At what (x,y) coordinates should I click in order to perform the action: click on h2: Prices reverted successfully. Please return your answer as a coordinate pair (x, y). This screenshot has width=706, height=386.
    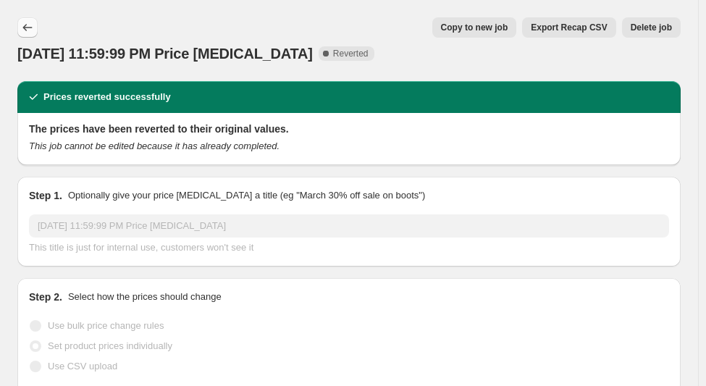
    Looking at the image, I should click on (107, 97).